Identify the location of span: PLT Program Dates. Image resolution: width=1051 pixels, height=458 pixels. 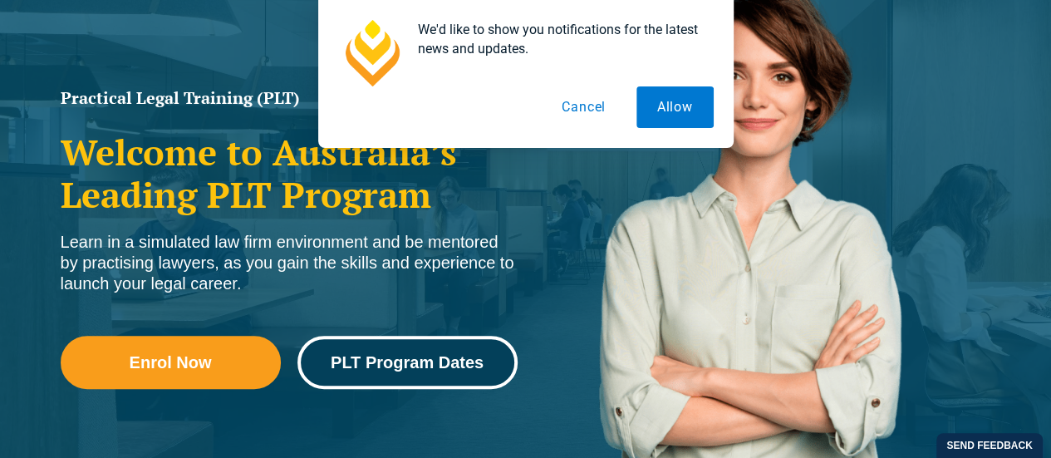
(407, 362).